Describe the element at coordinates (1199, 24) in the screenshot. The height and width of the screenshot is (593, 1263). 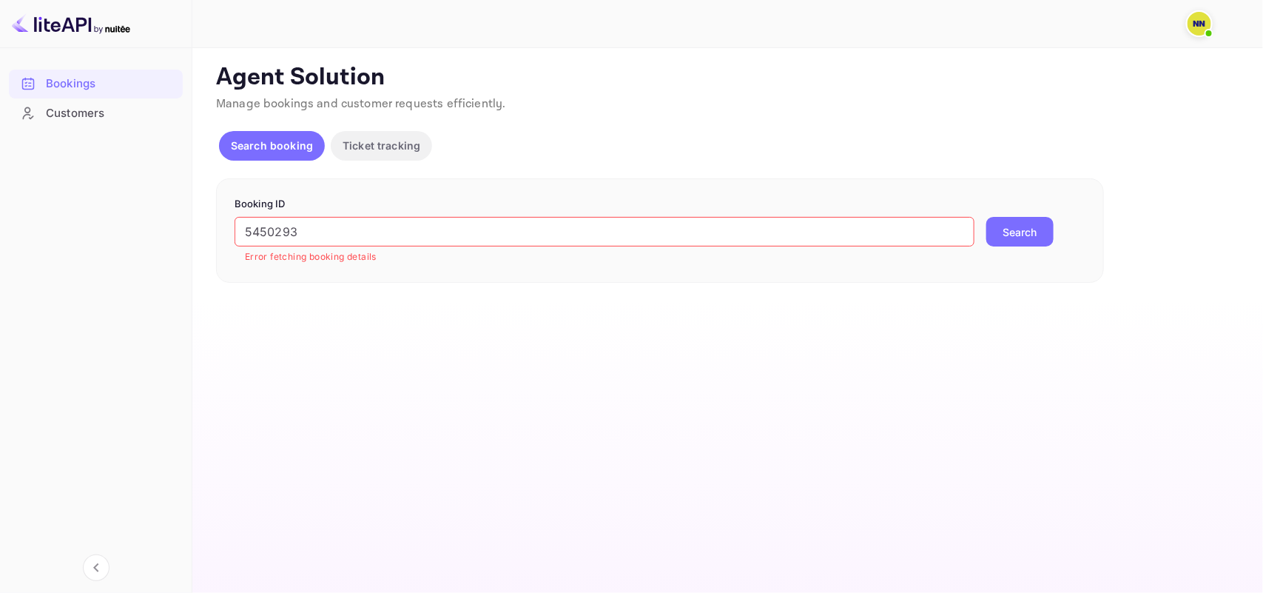
I see `img: N/A N/A` at that location.